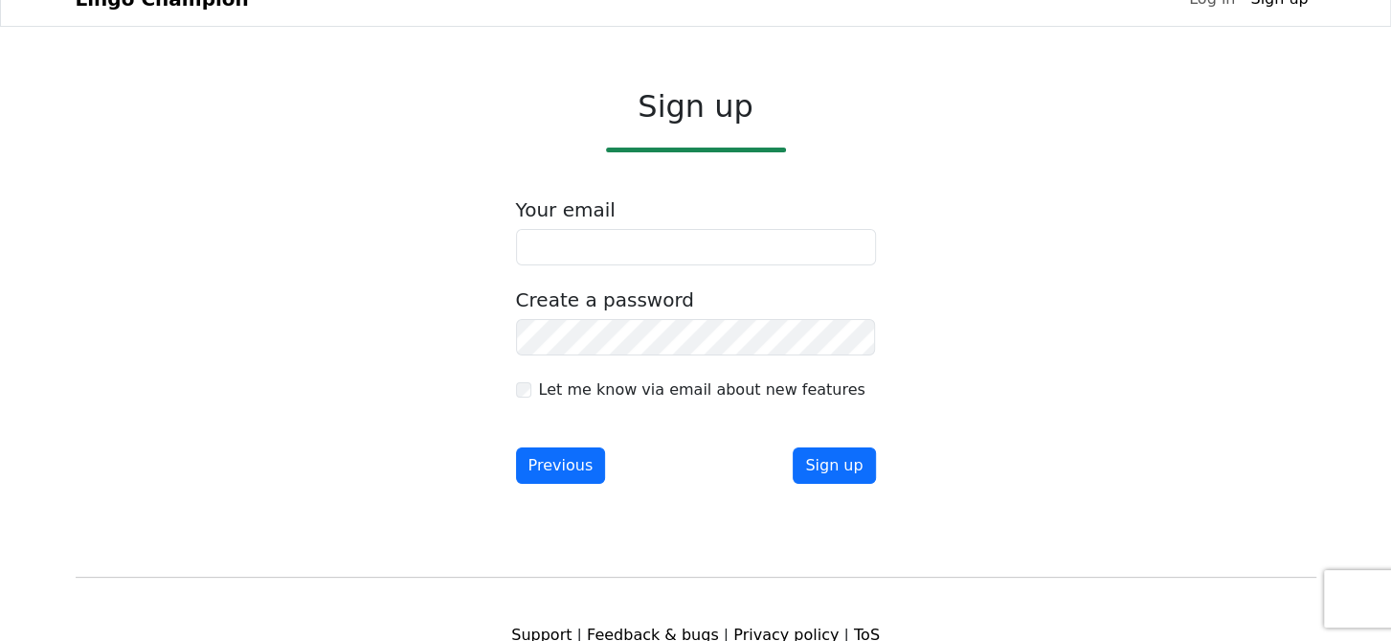  Describe the element at coordinates (702, 390) in the screenshot. I see `label: Let me know via email about new features` at that location.